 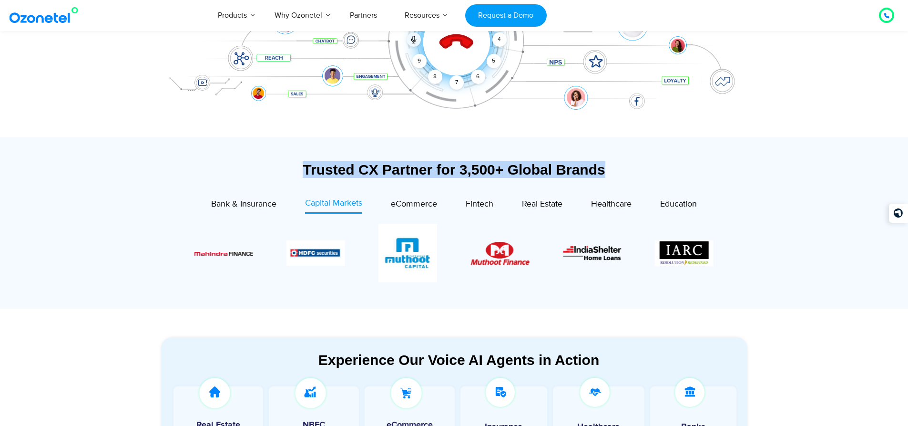 What do you see at coordinates (420, 61) in the screenshot?
I see `div: 9` at bounding box center [420, 61].